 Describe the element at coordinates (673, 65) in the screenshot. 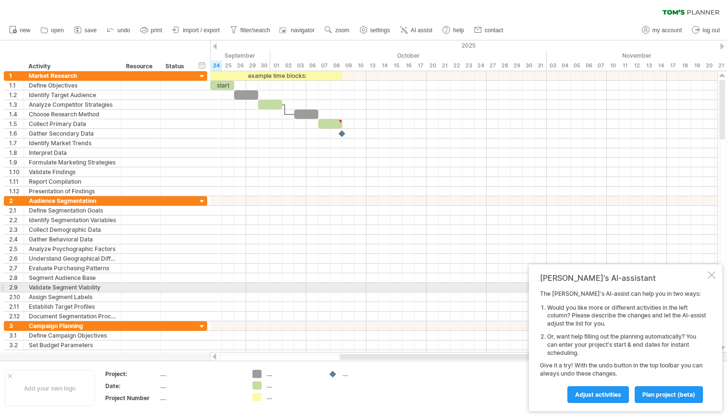

I see `div: Monday, 17 November 2025` at that location.